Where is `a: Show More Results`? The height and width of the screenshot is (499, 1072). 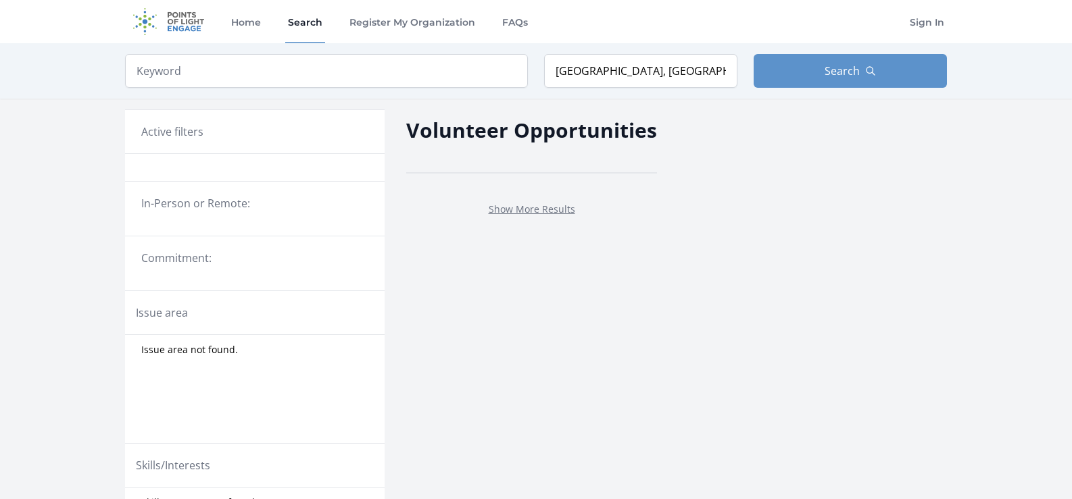
a: Show More Results is located at coordinates (532, 209).